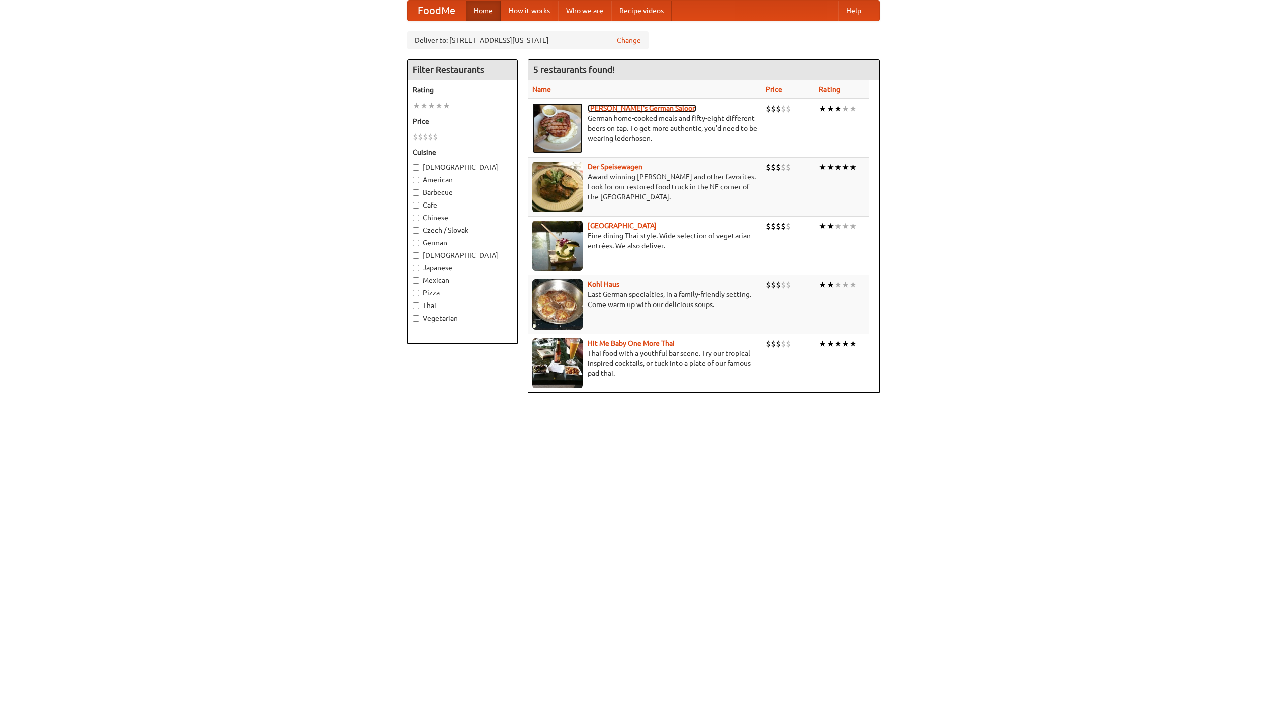 Image resolution: width=1287 pixels, height=711 pixels. What do you see at coordinates (462, 152) in the screenshot?
I see `h5: Cuisine` at bounding box center [462, 152].